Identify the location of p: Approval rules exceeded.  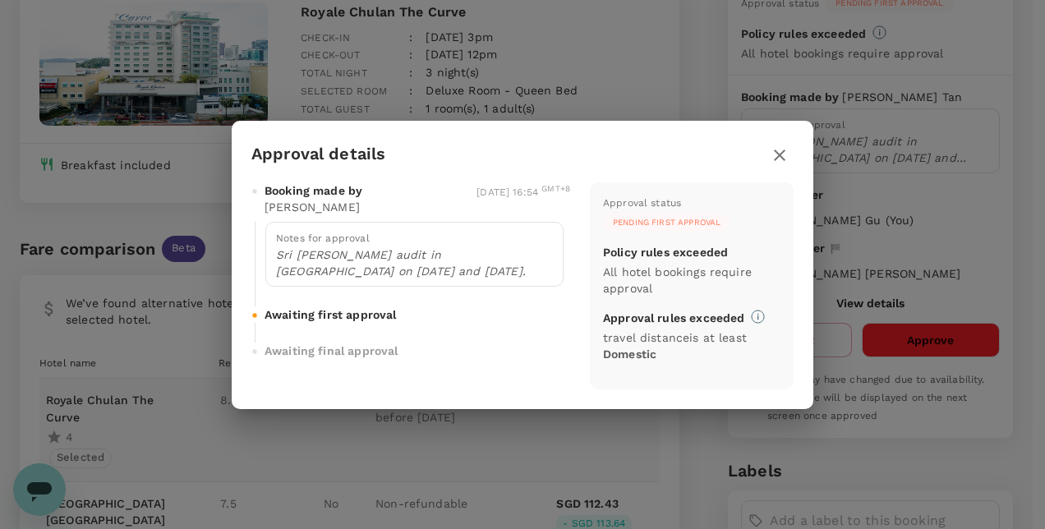
(674, 318).